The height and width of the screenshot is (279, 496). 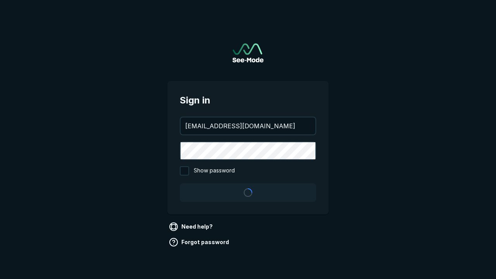 What do you see at coordinates (248, 100) in the screenshot?
I see `span: Sign in` at bounding box center [248, 100].